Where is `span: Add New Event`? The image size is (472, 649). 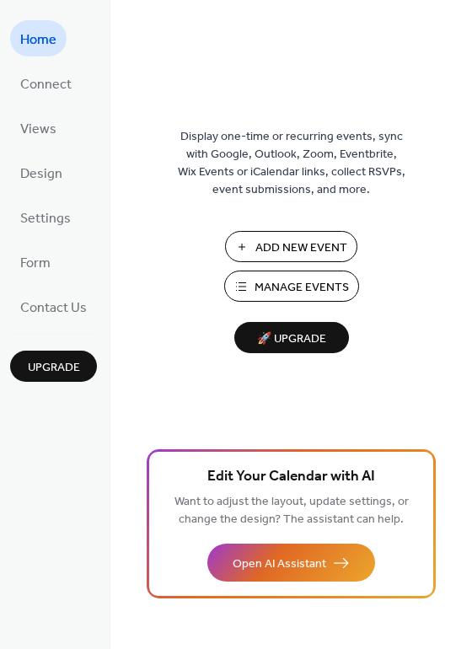
span: Add New Event is located at coordinates (301, 248).